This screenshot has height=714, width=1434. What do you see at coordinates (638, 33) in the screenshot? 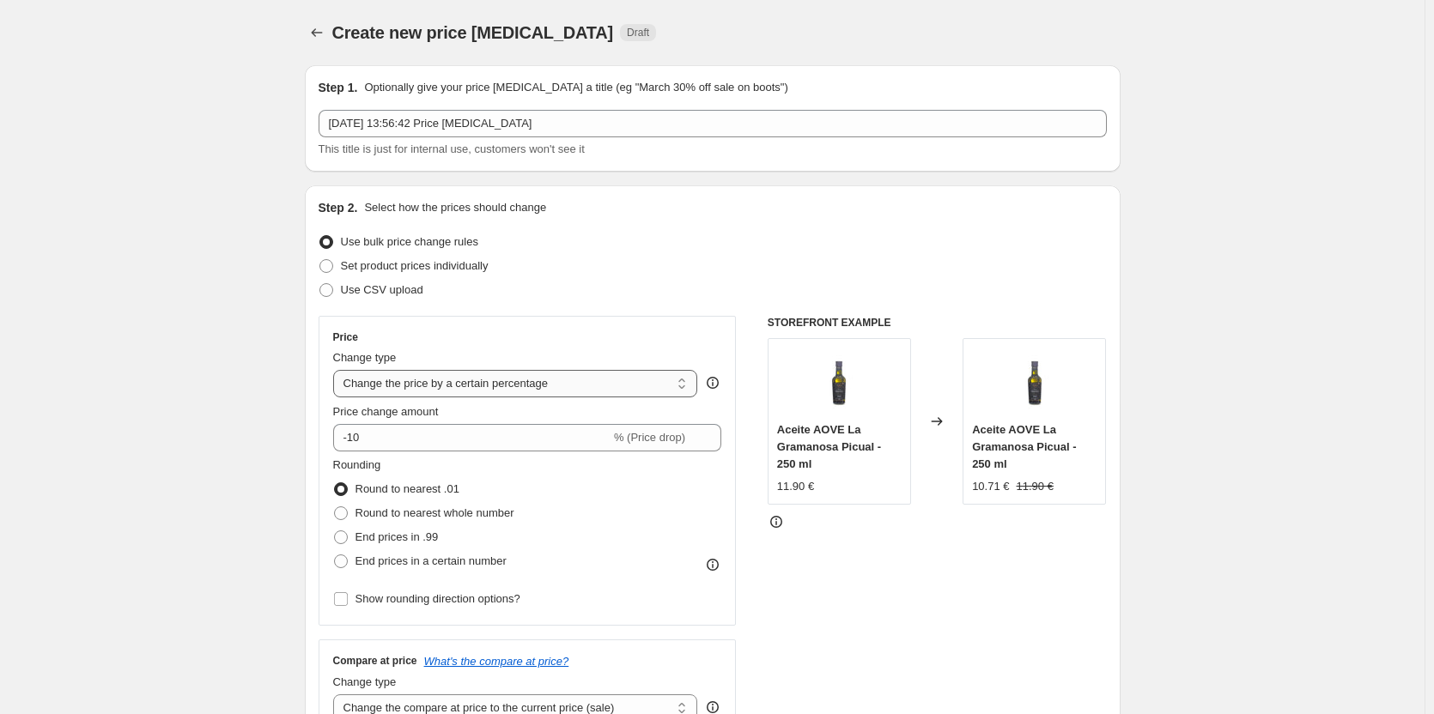
I see `span: Draft` at bounding box center [638, 33].